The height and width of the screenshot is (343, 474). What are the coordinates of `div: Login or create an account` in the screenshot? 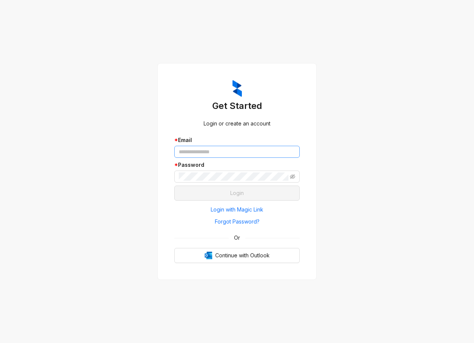 It's located at (237, 124).